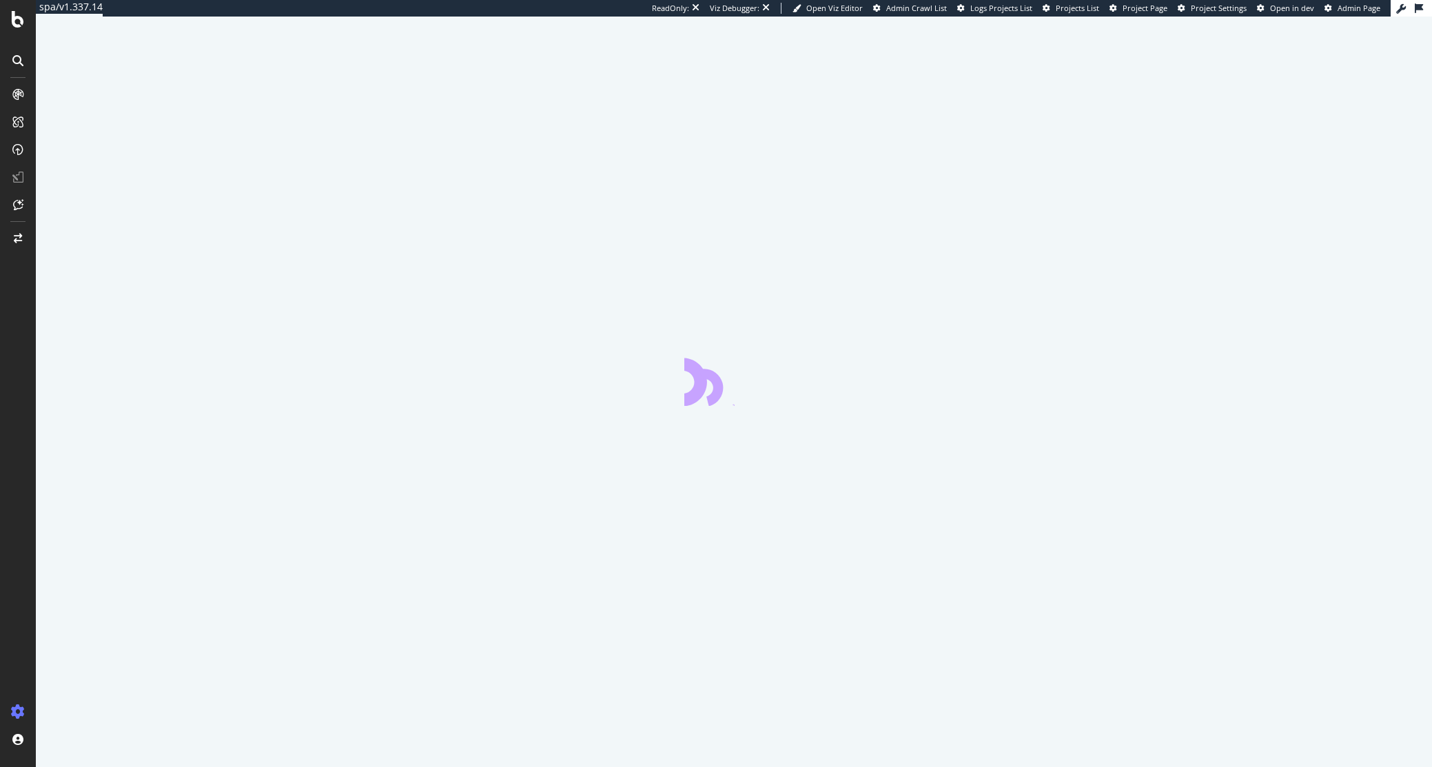 The height and width of the screenshot is (767, 1432). Describe the element at coordinates (735, 8) in the screenshot. I see `div: Viz Debugger:` at that location.